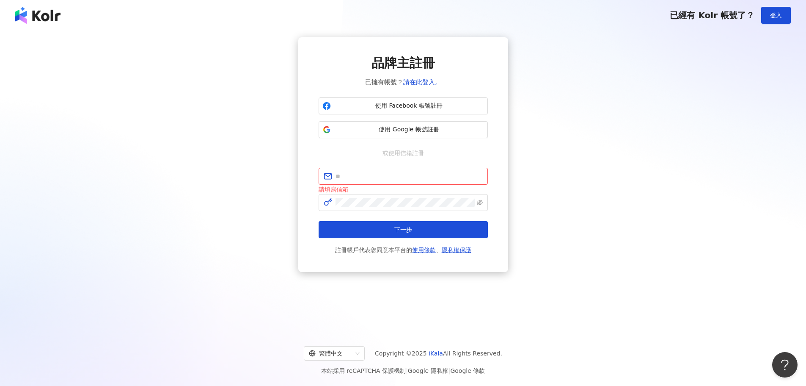 This screenshot has height=386, width=806. I want to click on span: 註冊帳戶代表您同意本平台的 、, so click(403, 250).